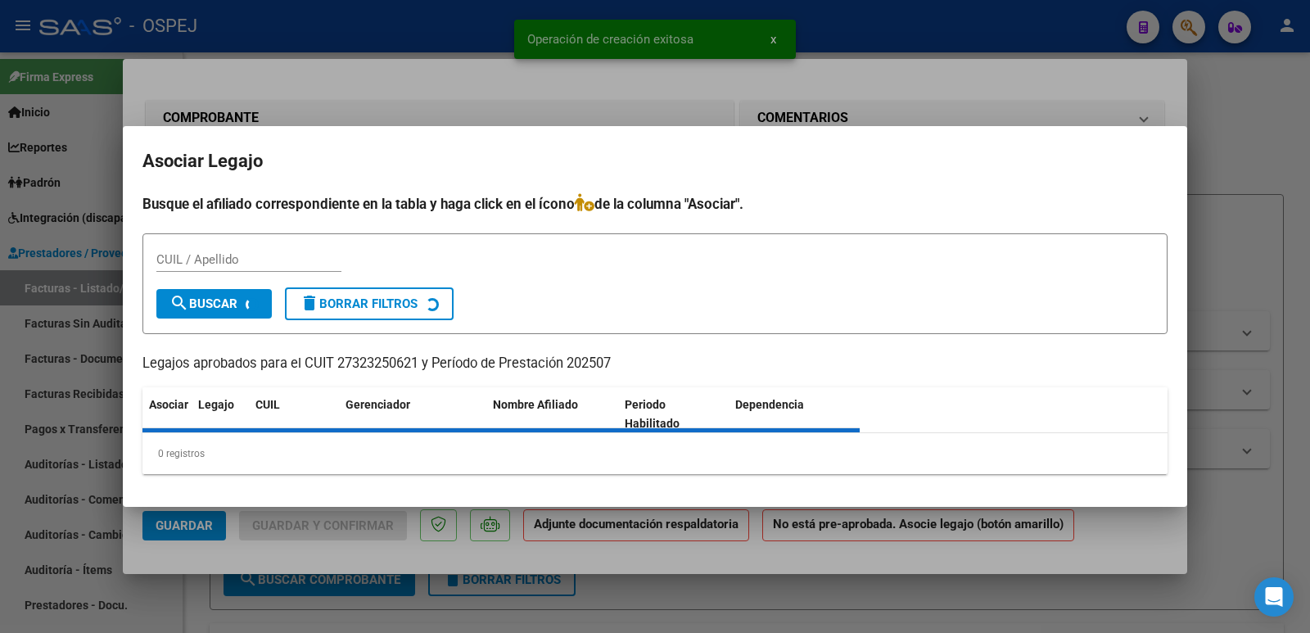  I want to click on mat-icon: search, so click(179, 303).